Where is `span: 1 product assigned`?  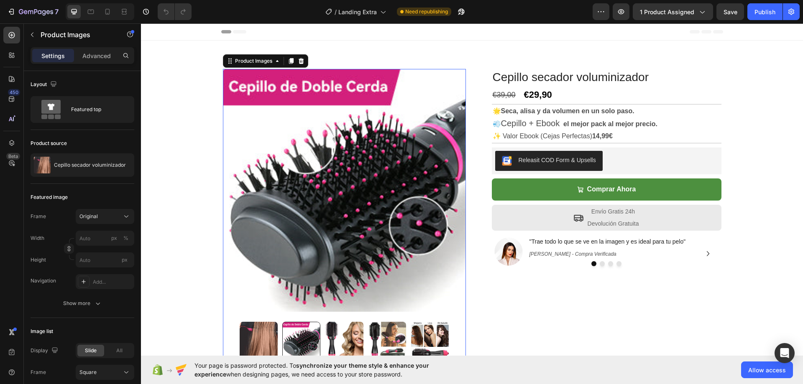
span: 1 product assigned is located at coordinates (667, 12).